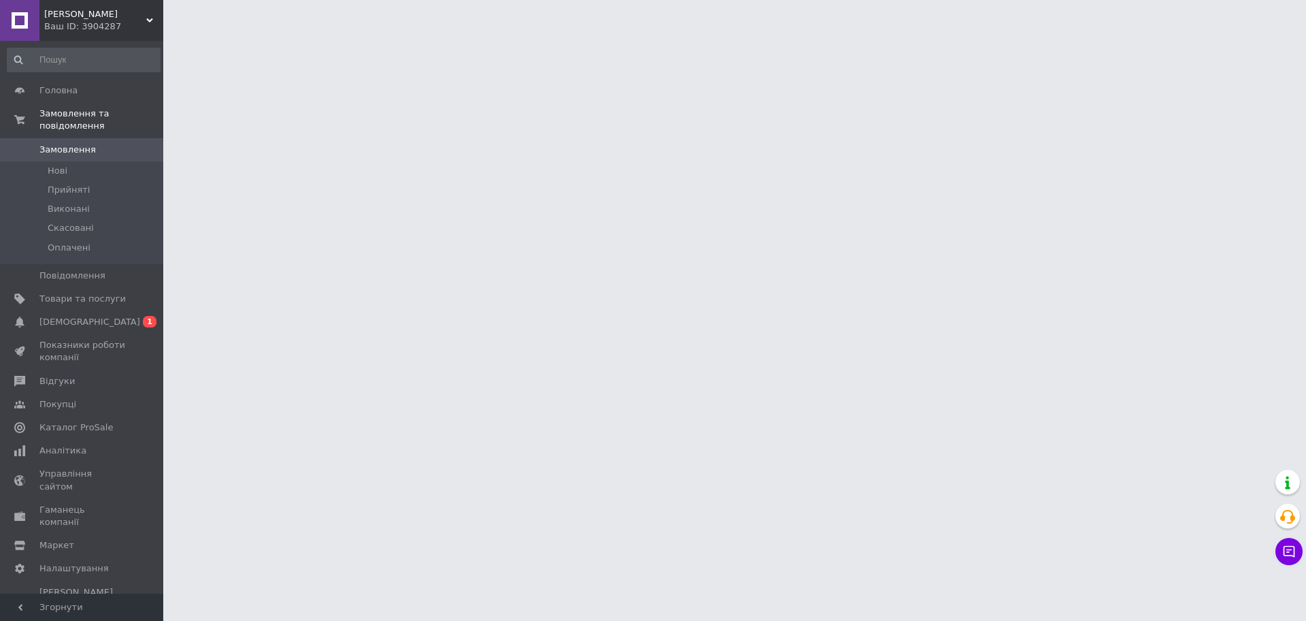 The width and height of the screenshot is (1306, 621). I want to click on span: Скасовані, so click(71, 228).